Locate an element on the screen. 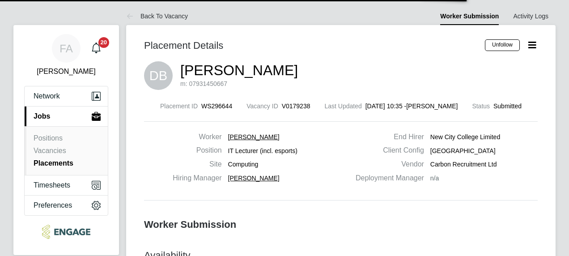 This screenshot has height=256, width=569. span: WS296644 is located at coordinates (216, 106).